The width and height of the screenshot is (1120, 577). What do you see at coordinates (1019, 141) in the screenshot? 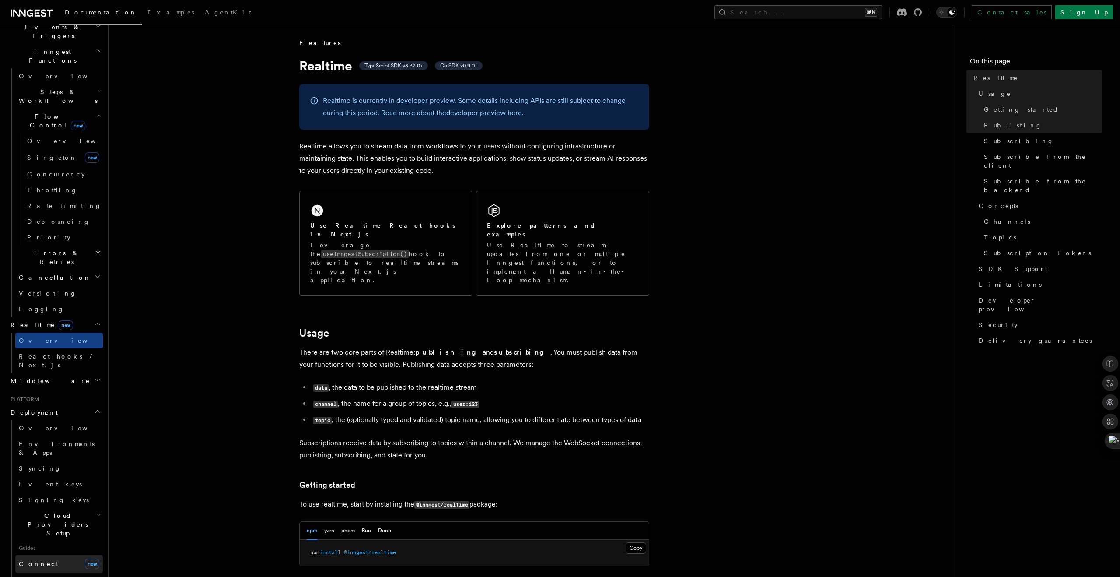
I see `span: Subscribing` at bounding box center [1019, 141].